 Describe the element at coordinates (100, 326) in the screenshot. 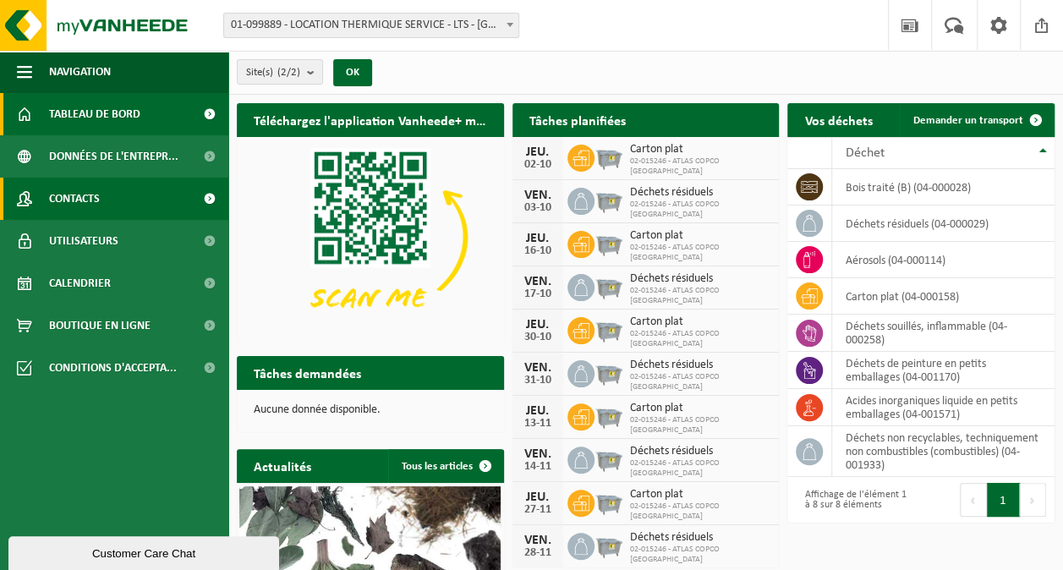

I see `span: Boutique en ligne` at that location.